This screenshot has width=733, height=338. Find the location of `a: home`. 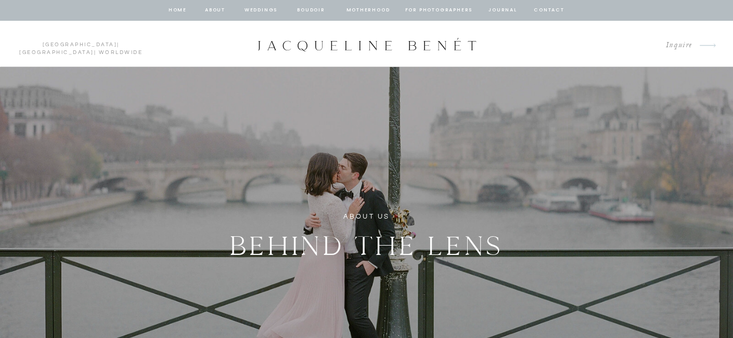

a: home is located at coordinates (178, 10).